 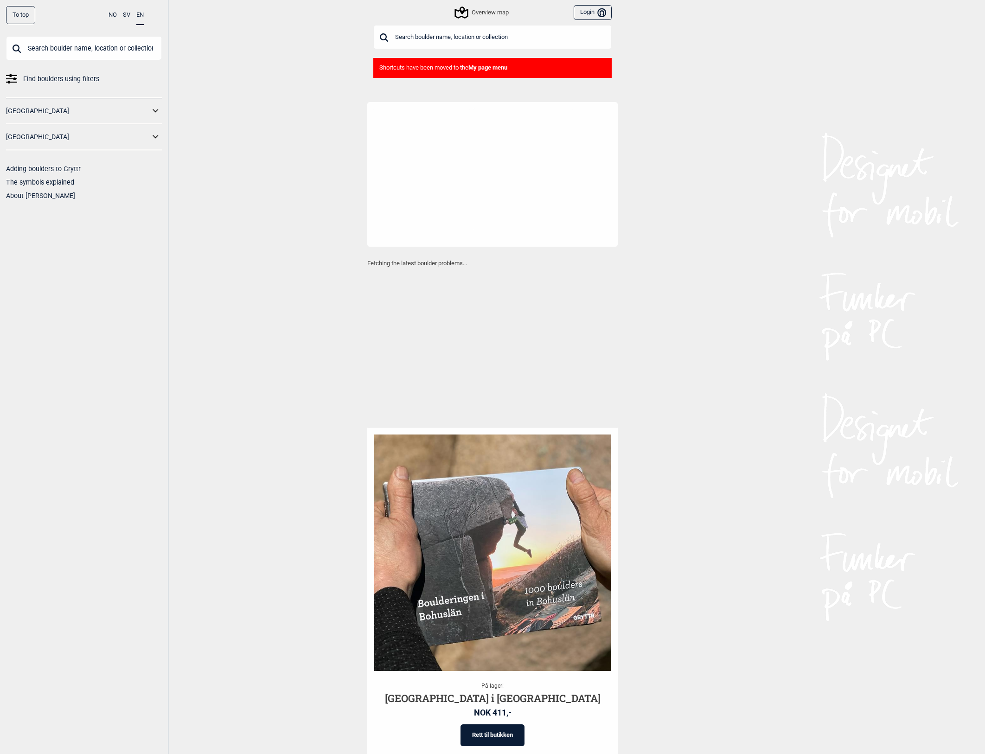 I want to click on button: Login, so click(x=592, y=13).